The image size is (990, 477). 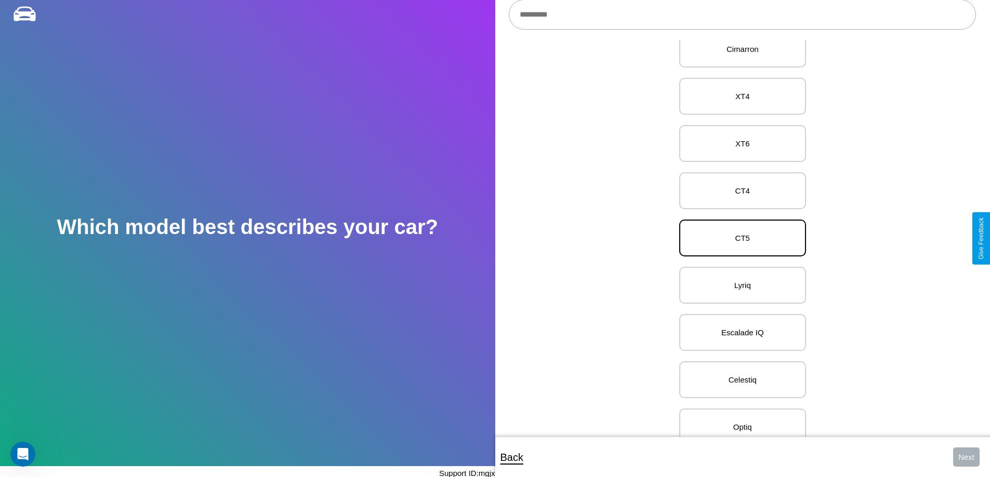 I want to click on p: Optiq, so click(x=742, y=427).